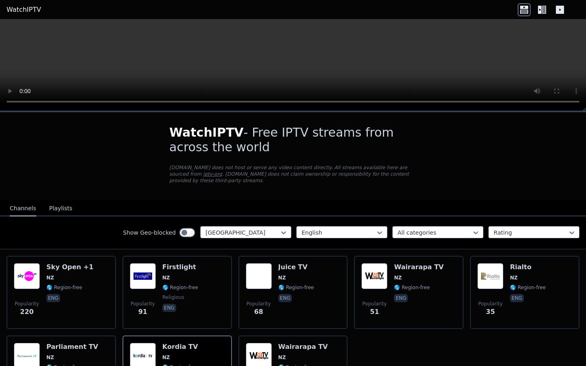 This screenshot has width=586, height=366. What do you see at coordinates (26, 312) in the screenshot?
I see `span: 220` at bounding box center [26, 312].